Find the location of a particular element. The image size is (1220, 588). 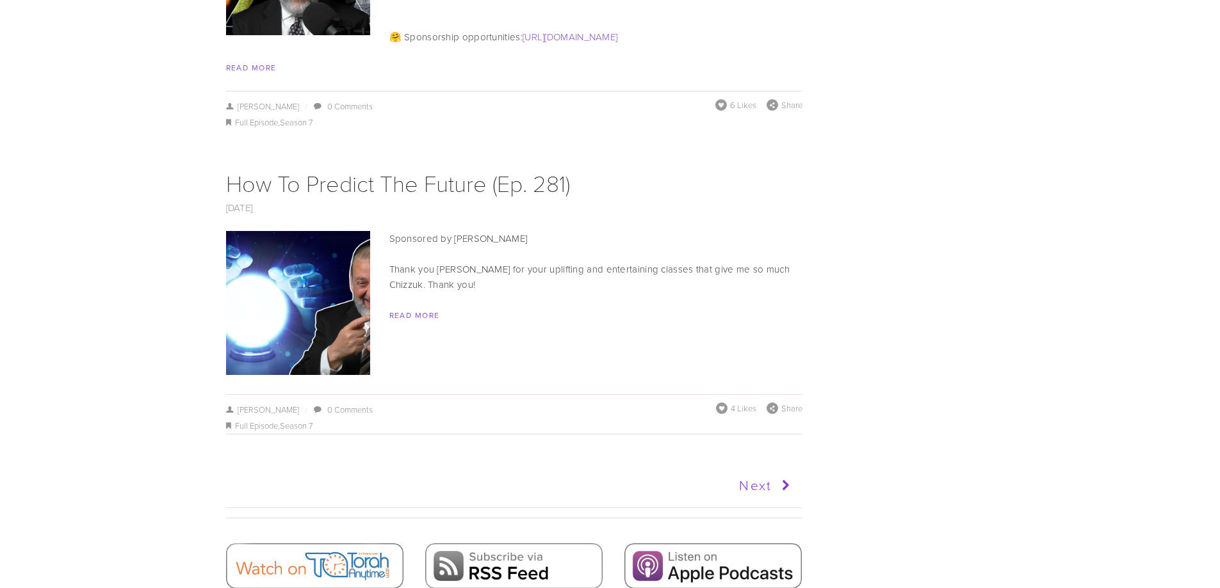

span: 4 Likes is located at coordinates (743, 408).